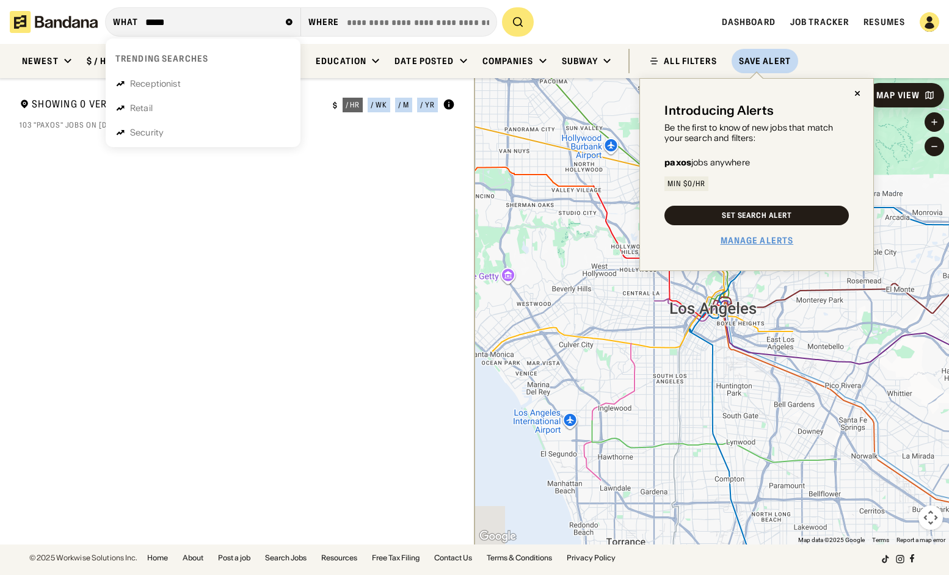 This screenshot has width=949, height=575. Describe the element at coordinates (591, 558) in the screenshot. I see `a: Privacy Policy` at that location.